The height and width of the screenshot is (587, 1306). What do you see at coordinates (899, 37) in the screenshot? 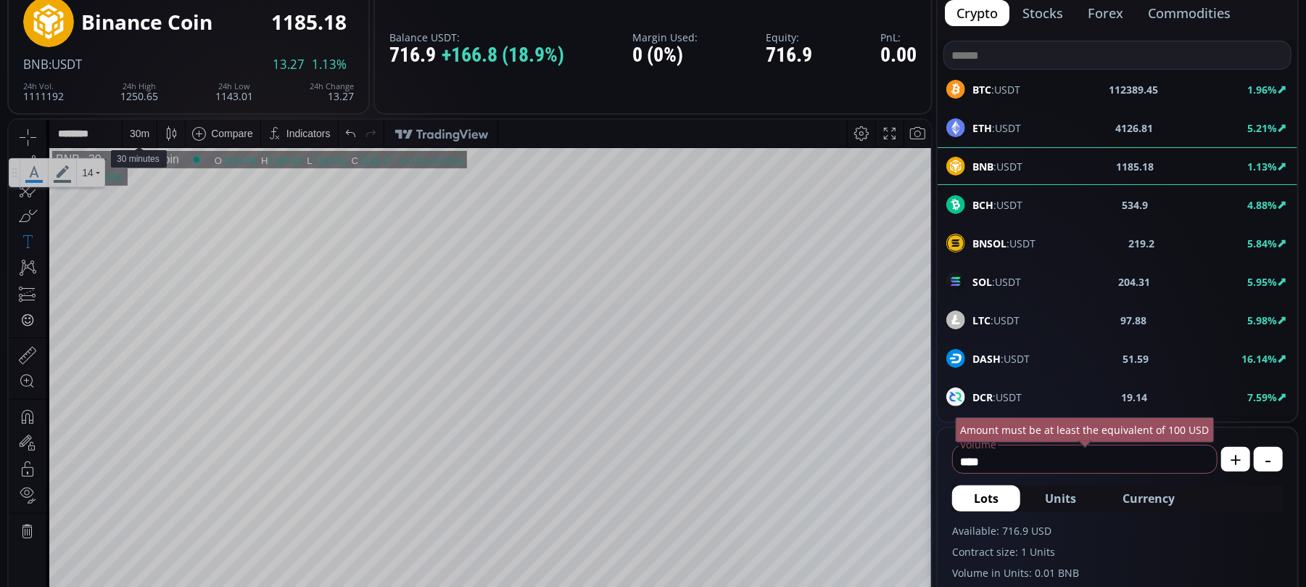
I see `label: PnL:` at bounding box center [899, 37].